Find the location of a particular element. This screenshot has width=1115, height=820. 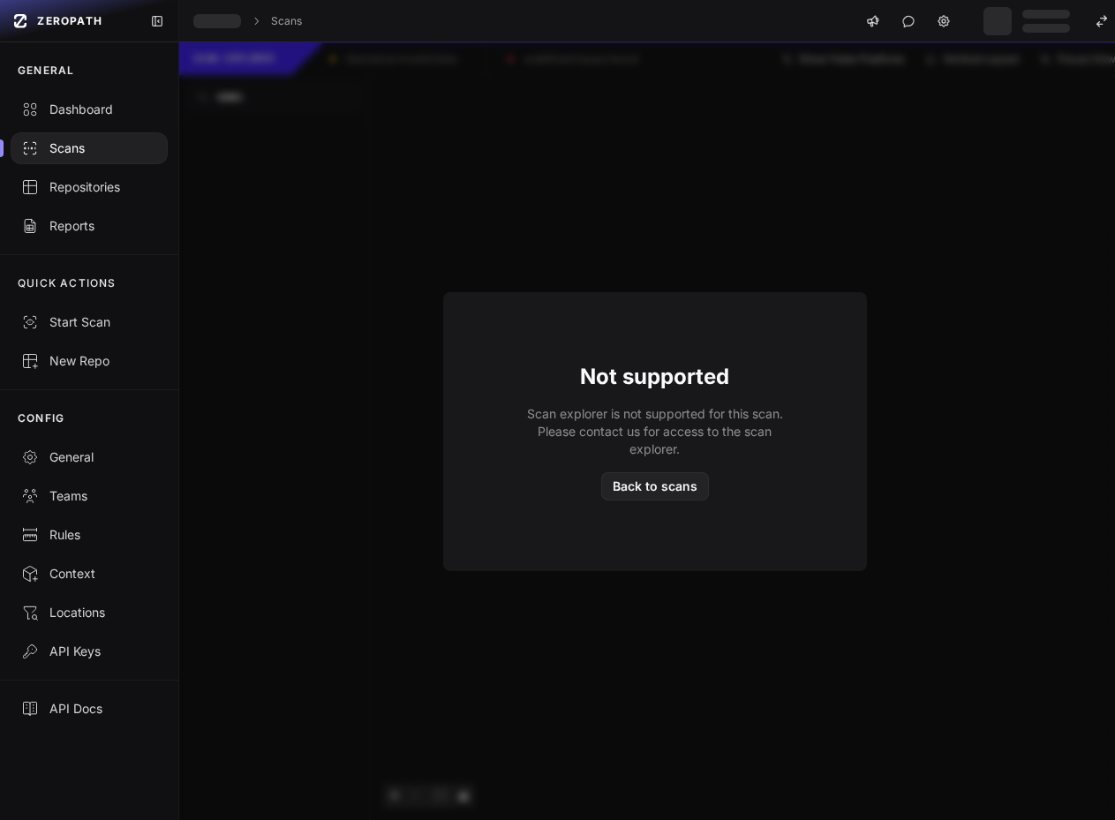

h2: Not supported is located at coordinates (654, 377).